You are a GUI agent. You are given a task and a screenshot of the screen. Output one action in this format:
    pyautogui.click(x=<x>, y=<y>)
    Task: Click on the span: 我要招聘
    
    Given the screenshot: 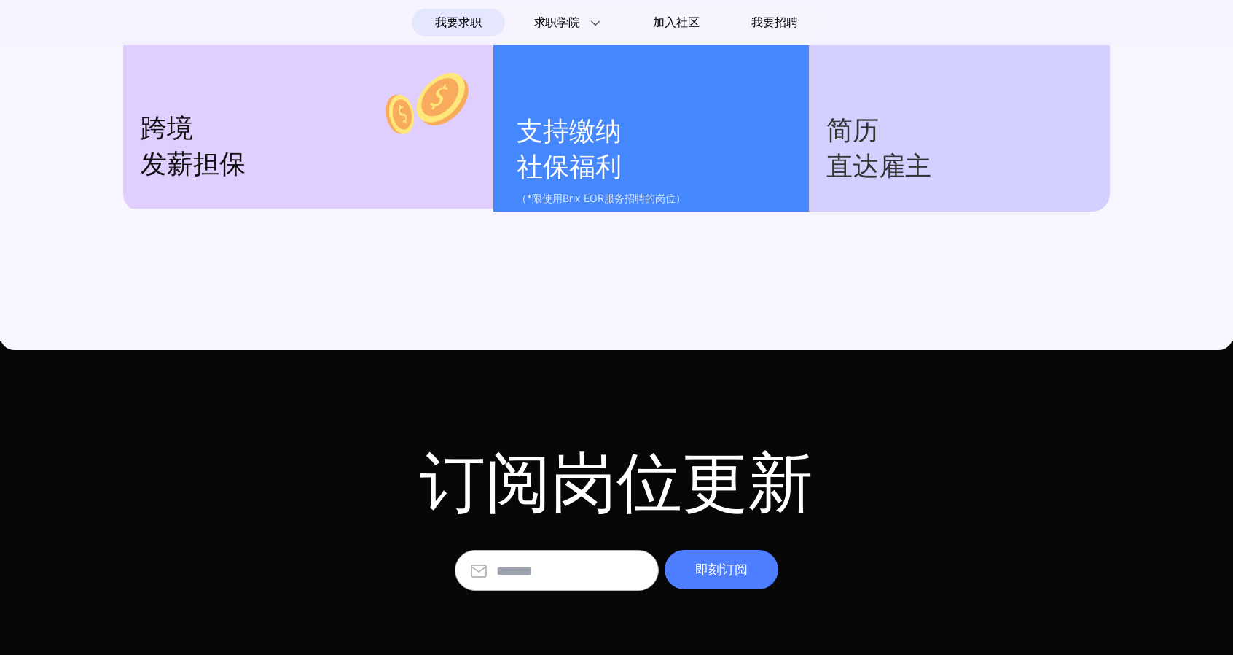 What is the action you would take?
    pyautogui.click(x=774, y=23)
    